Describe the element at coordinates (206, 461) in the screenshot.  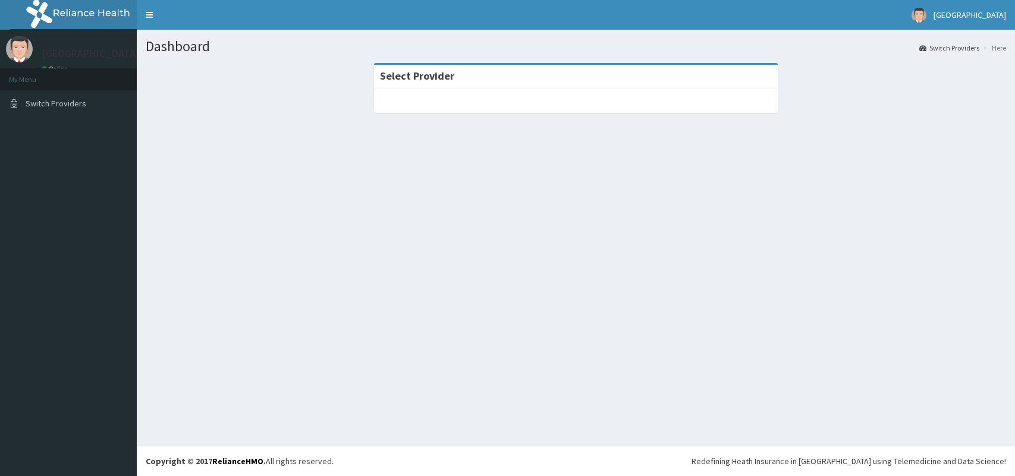
I see `strong: Copyright © 2017 .` at that location.